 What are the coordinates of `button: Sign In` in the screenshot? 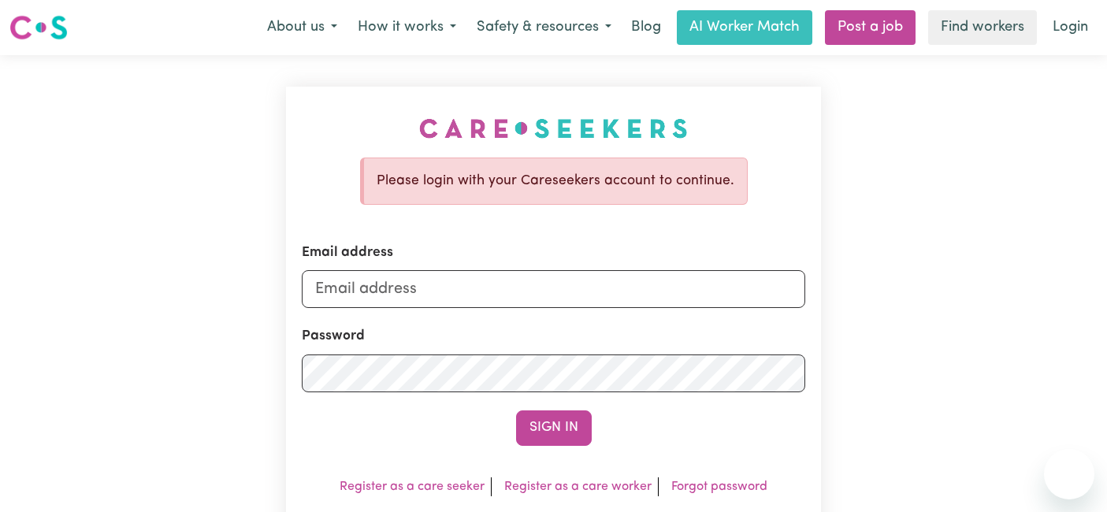 It's located at (554, 428).